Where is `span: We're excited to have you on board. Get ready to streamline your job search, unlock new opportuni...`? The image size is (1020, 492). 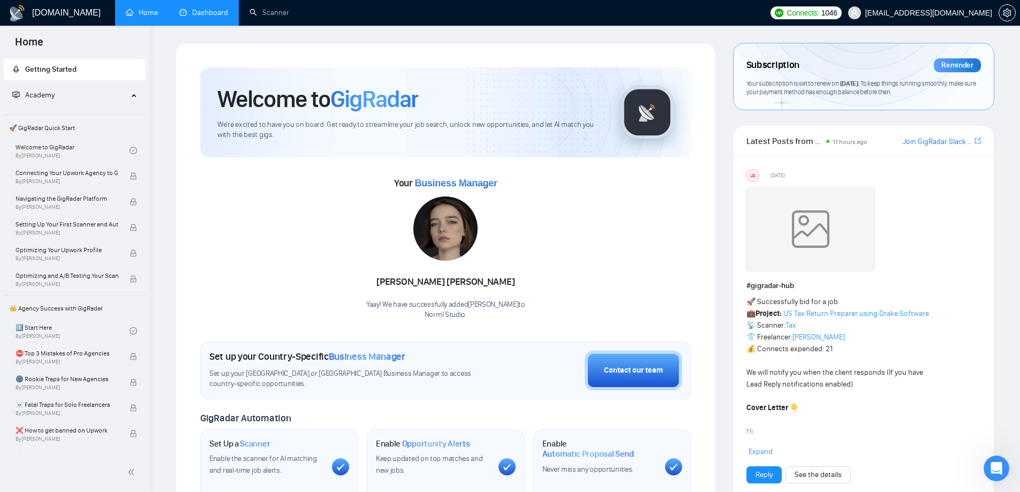
span: We're excited to have you on board. Get ready to streamline your job search, unlock new opportuni... is located at coordinates (410, 130).